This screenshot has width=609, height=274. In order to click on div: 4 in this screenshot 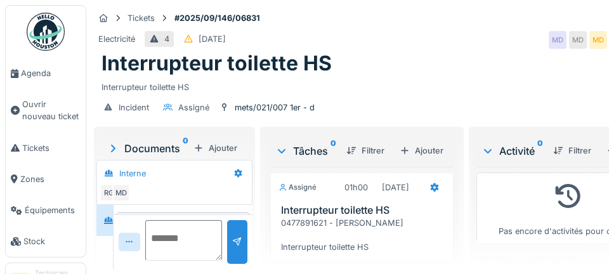, I will do `click(167, 39)`.